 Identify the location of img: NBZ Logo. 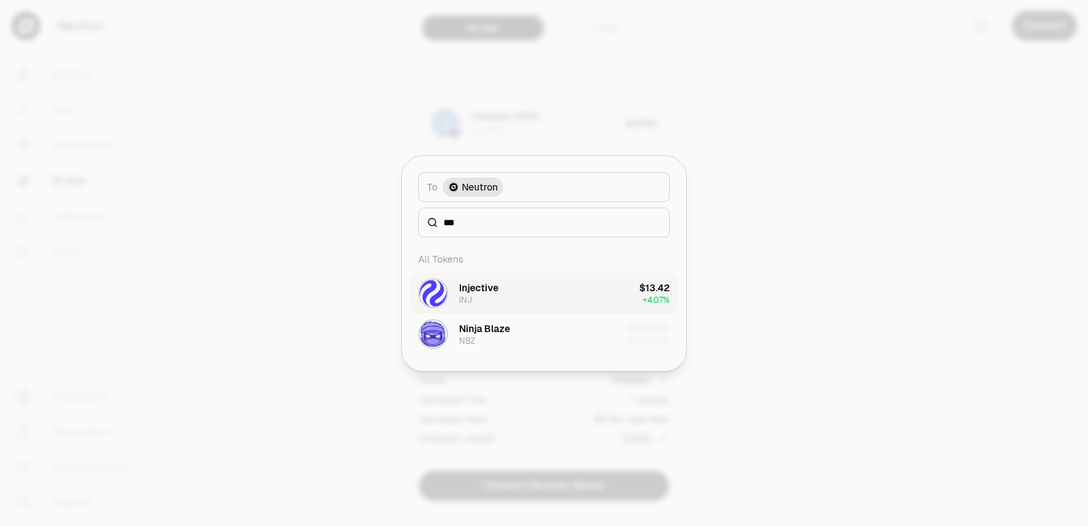
(433, 334).